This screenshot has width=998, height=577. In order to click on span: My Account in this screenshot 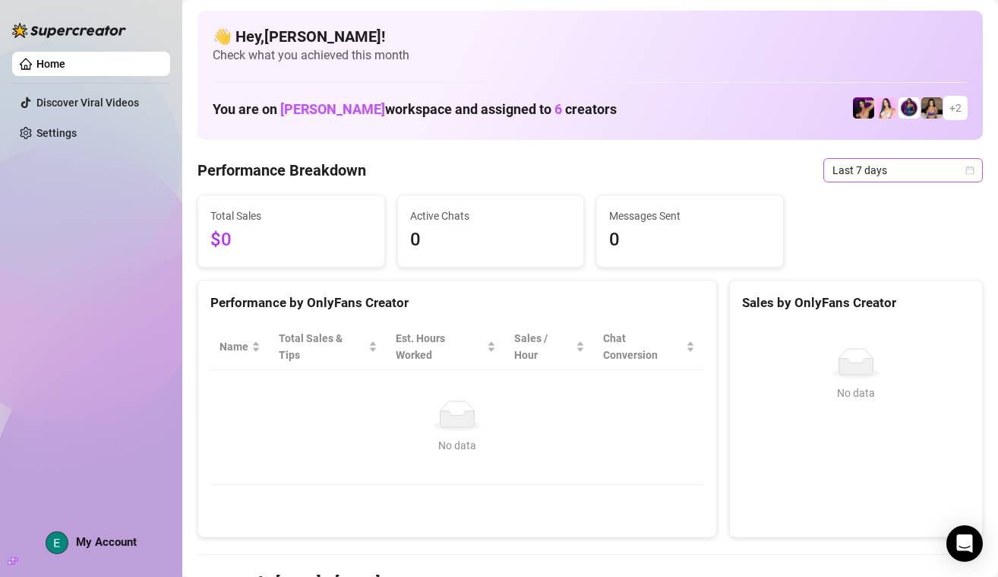, I will do `click(106, 542)`.